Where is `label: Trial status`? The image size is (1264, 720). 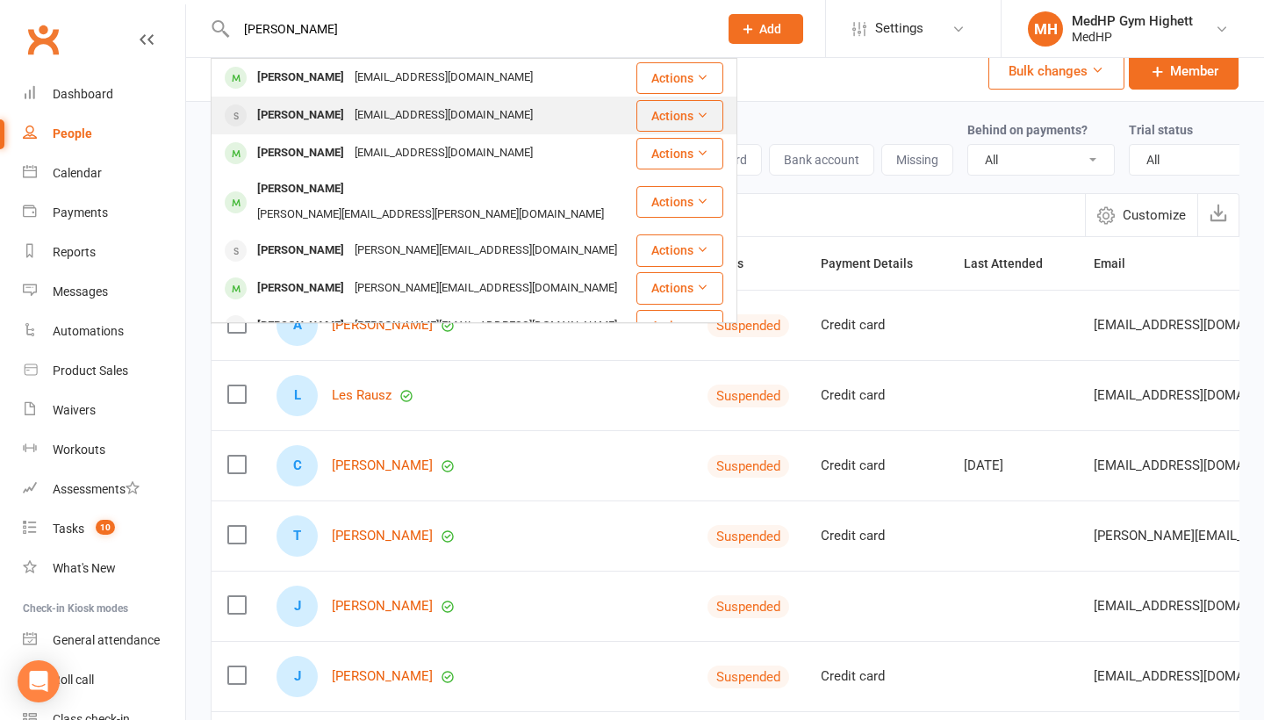
label: Trial status is located at coordinates (1161, 130).